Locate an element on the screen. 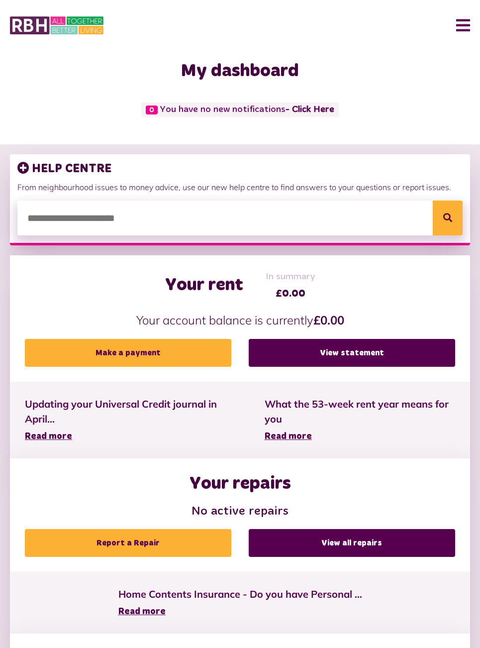 The image size is (480, 648). p: Your account balance is currently is located at coordinates (240, 320).